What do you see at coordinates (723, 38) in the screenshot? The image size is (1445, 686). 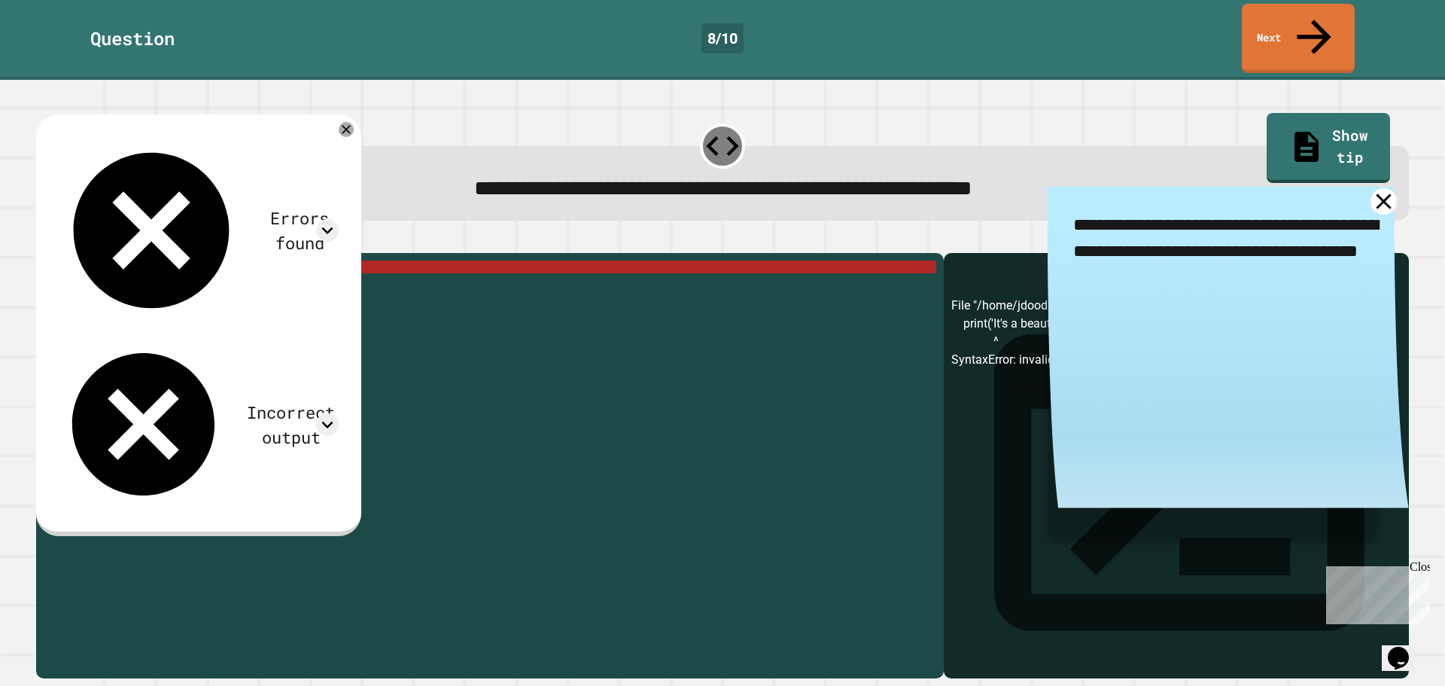 I see `div: 8 / 10` at bounding box center [723, 38].